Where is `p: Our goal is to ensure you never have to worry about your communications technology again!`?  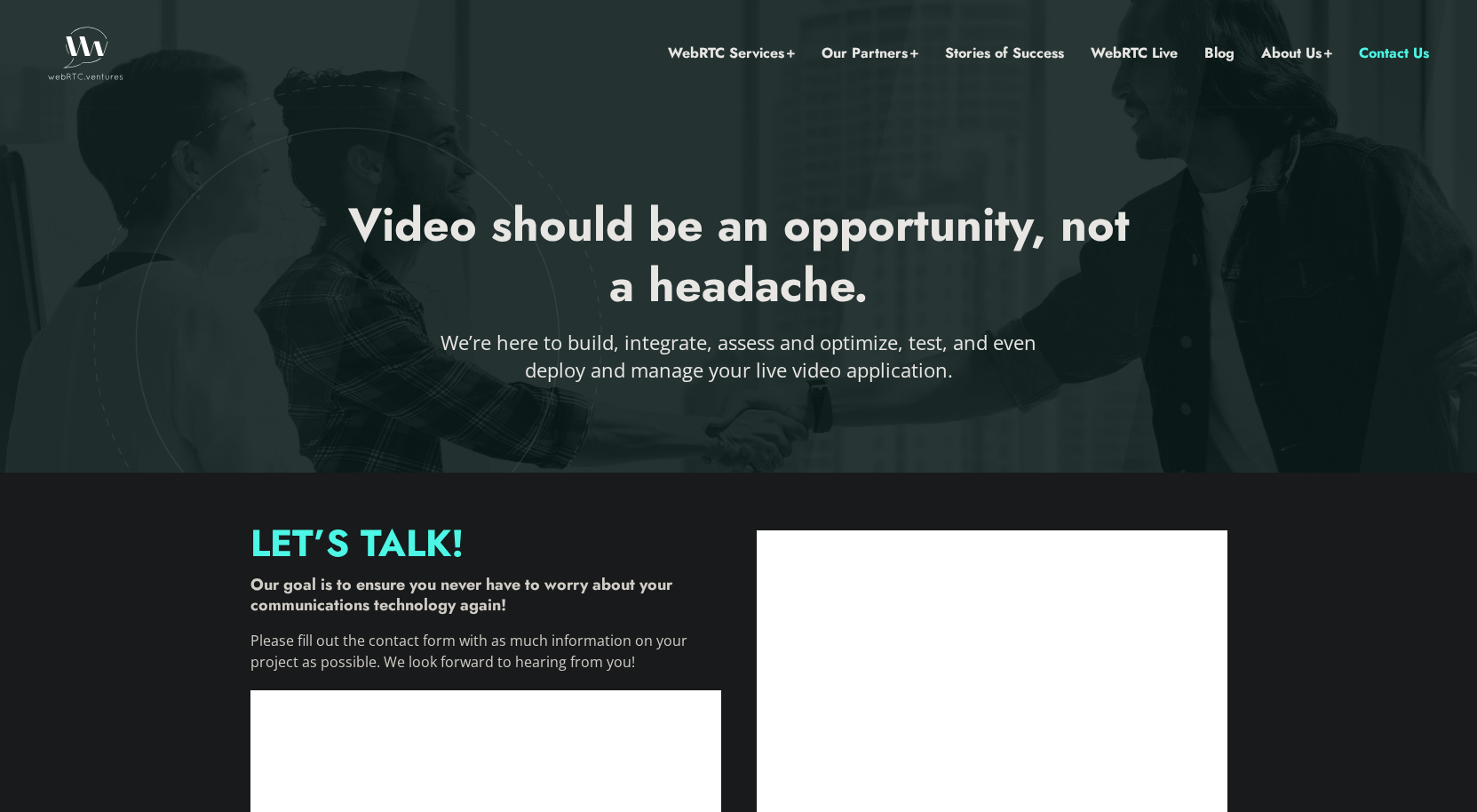 p: Our goal is to ensure you never have to worry about your communications technology again! is located at coordinates (486, 595).